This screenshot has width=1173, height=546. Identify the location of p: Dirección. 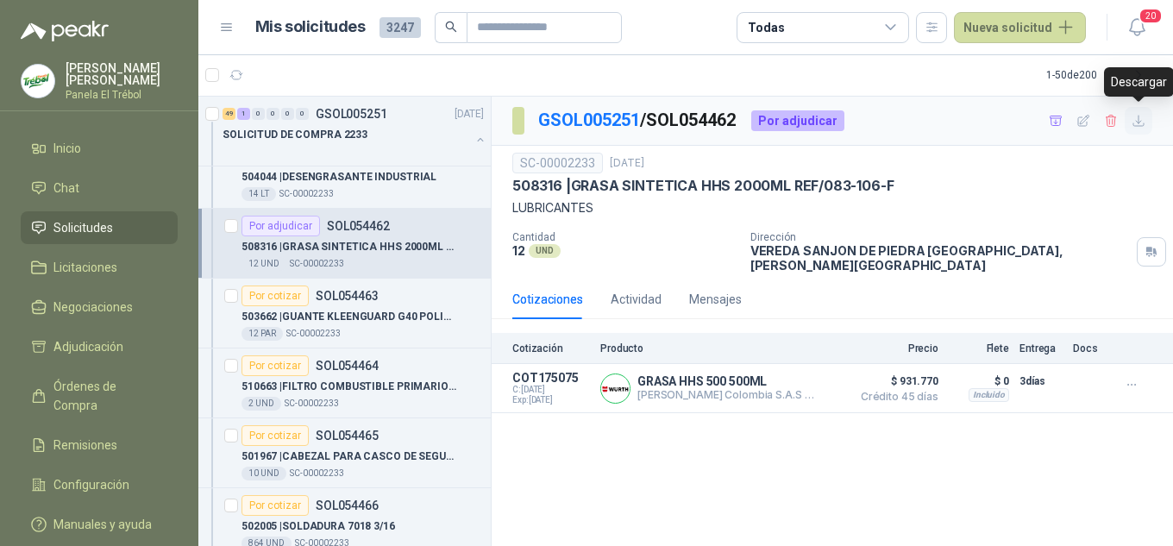
(940, 237).